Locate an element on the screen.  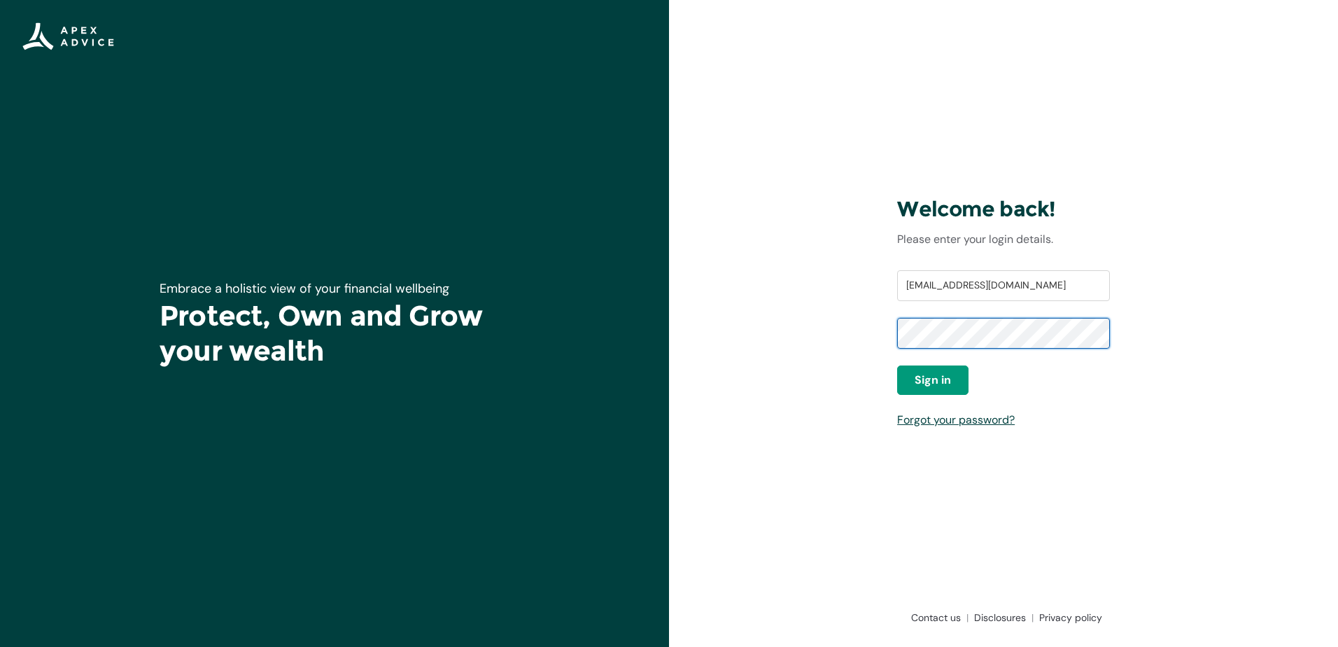
a: Privacy policy is located at coordinates (1068, 617).